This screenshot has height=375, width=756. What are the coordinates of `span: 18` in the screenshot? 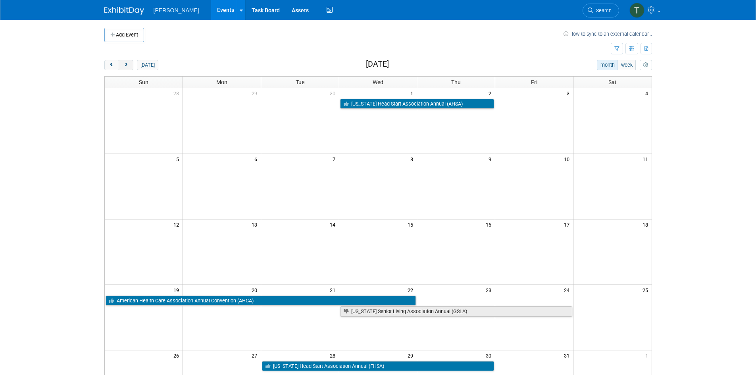 It's located at (647, 224).